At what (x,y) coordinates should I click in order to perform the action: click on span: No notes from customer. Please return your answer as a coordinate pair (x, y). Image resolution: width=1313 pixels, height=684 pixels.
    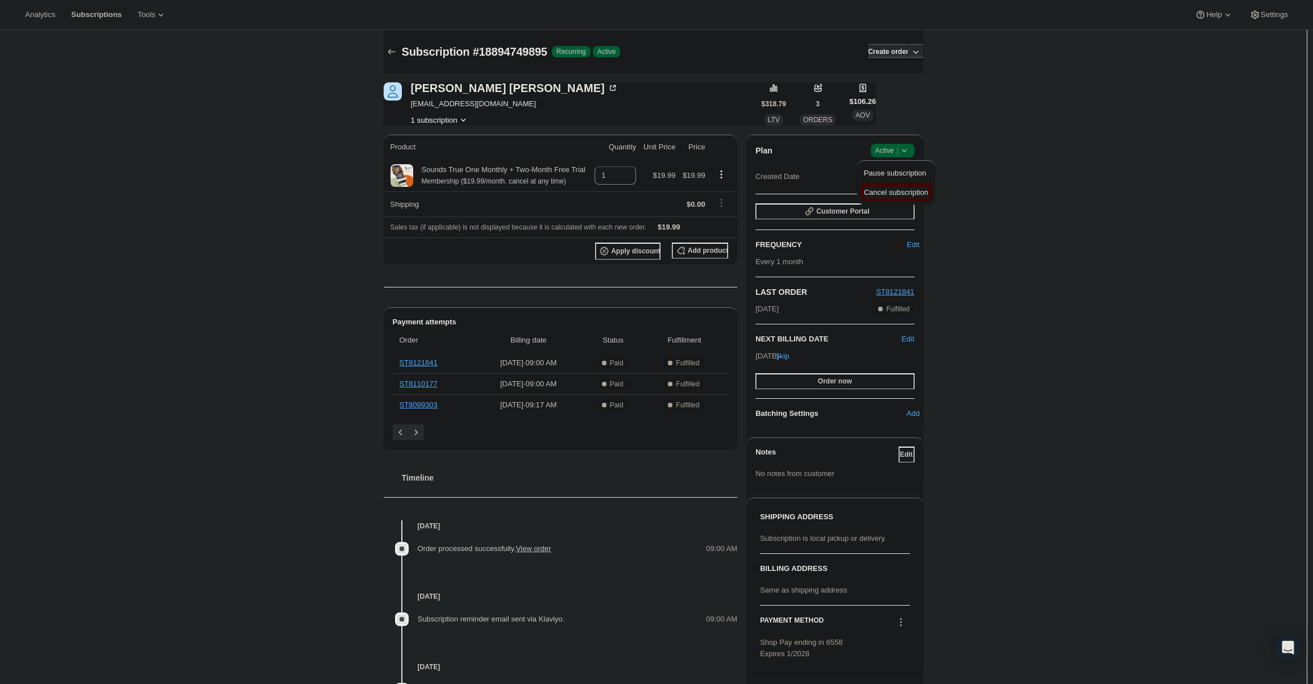
    Looking at the image, I should click on (794, 473).